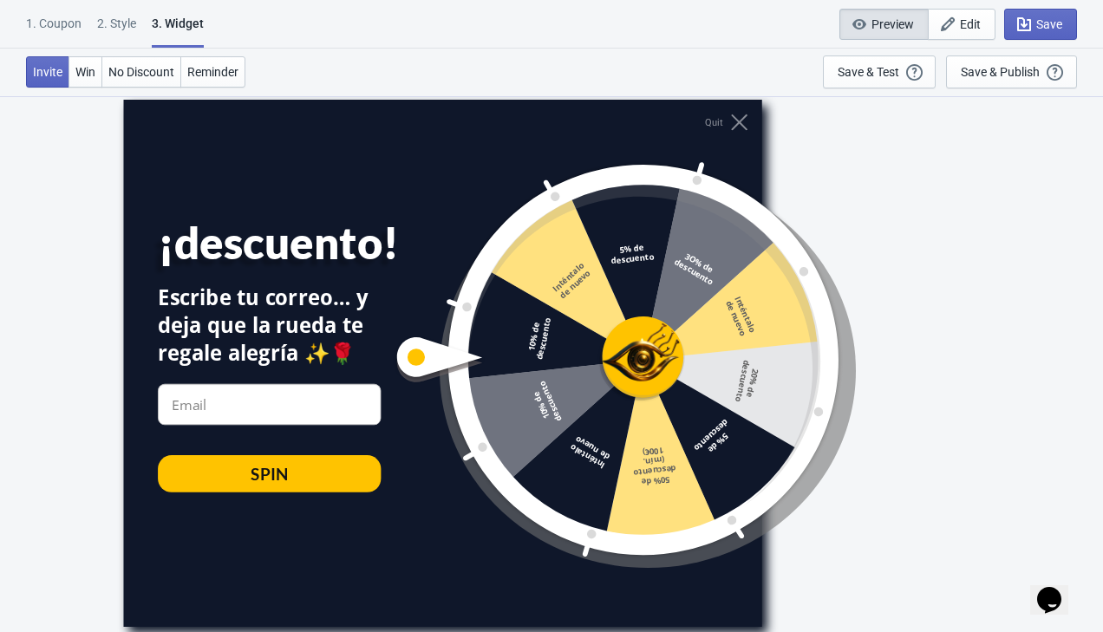  What do you see at coordinates (884, 24) in the screenshot?
I see `button: Preview` at bounding box center [884, 24].